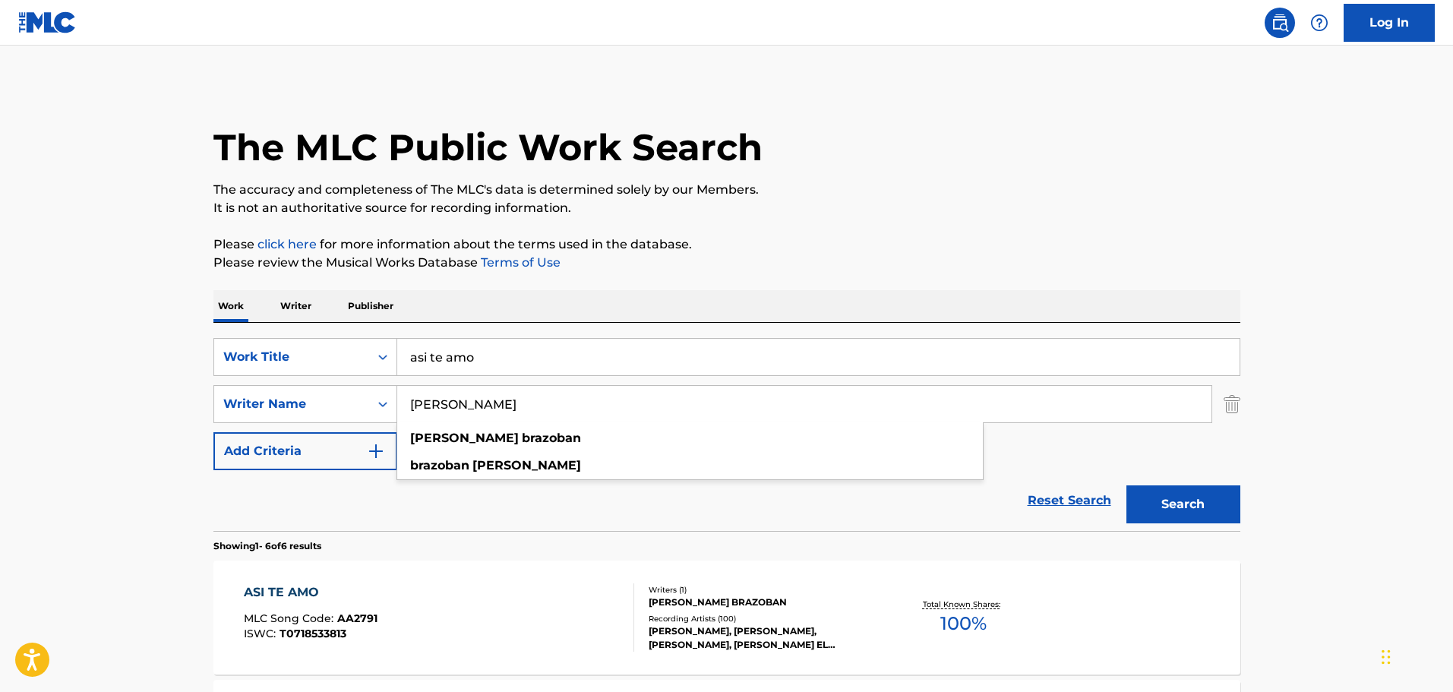 The width and height of the screenshot is (1453, 692). I want to click on span: T0718533813, so click(313, 633).